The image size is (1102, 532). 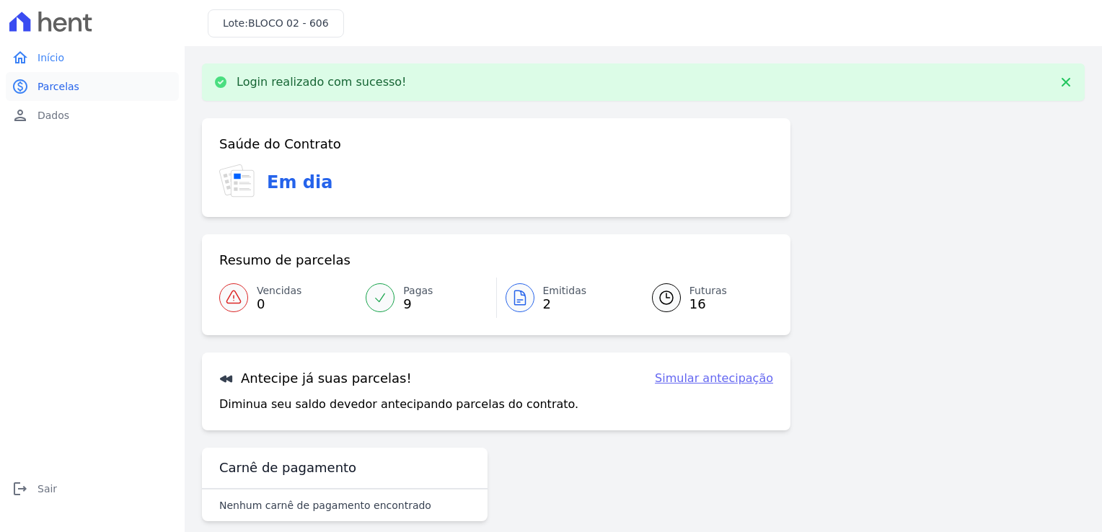 I want to click on span: 16, so click(x=708, y=304).